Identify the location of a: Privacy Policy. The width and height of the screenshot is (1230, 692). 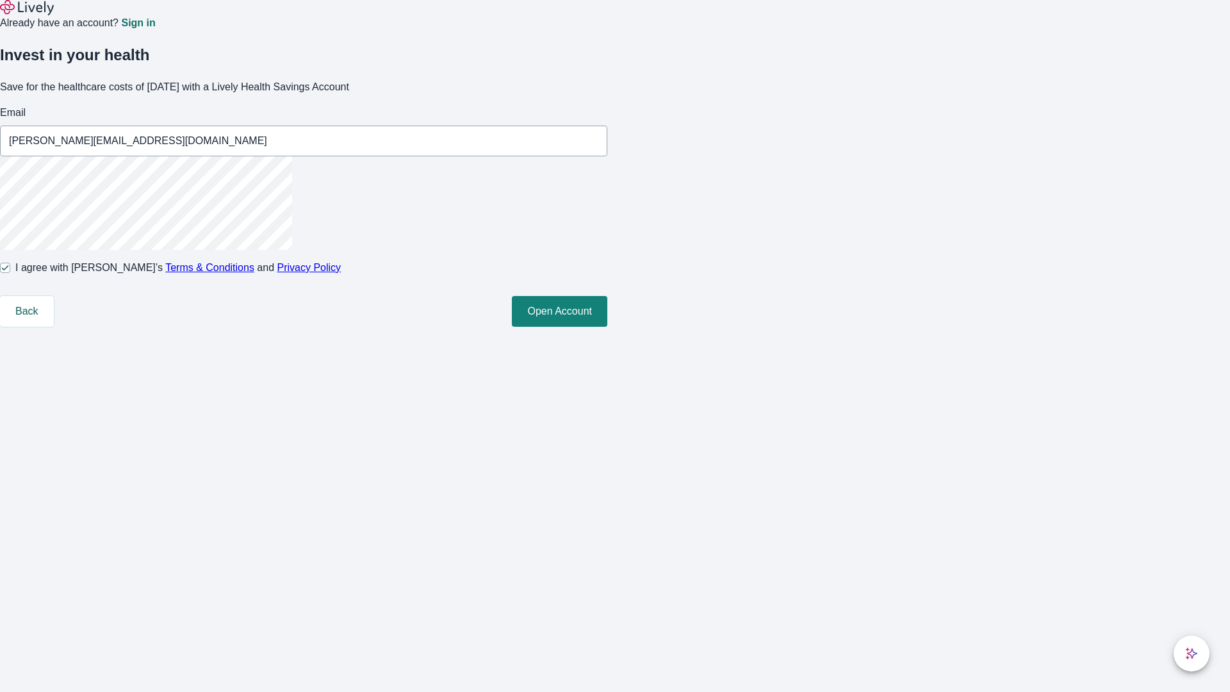
(310, 267).